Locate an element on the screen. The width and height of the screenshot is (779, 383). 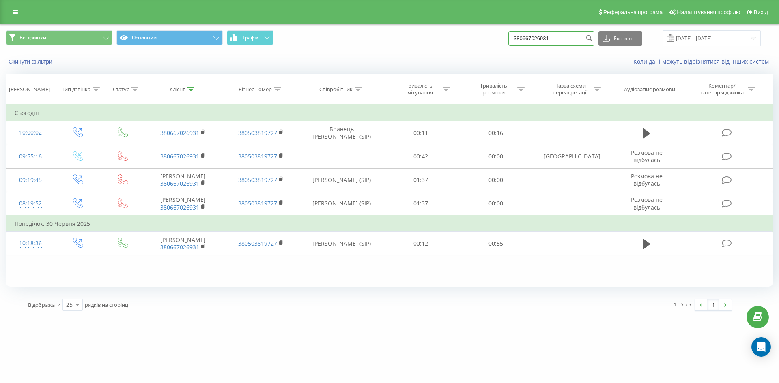
div: Тривалість розмови is located at coordinates (493, 89).